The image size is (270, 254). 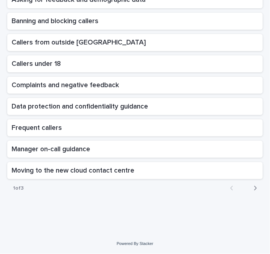 What do you see at coordinates (253, 188) in the screenshot?
I see `button: Next` at bounding box center [253, 188].